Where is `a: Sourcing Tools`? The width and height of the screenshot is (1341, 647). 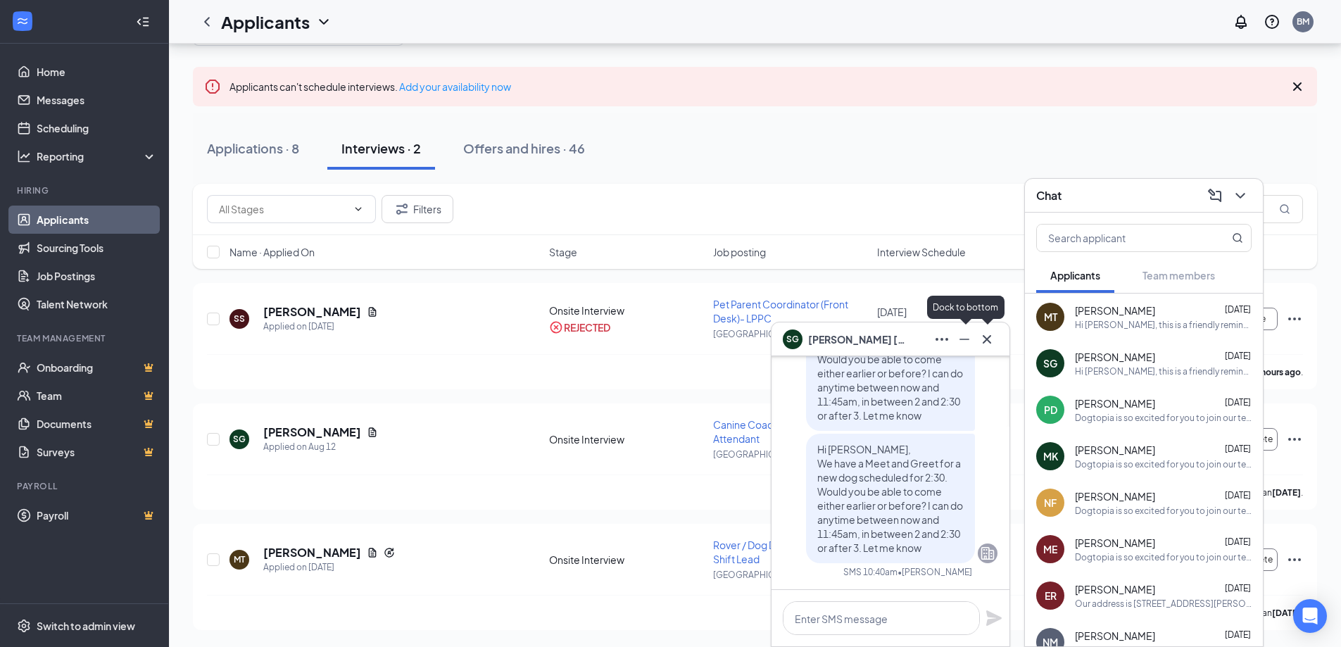
a: Sourcing Tools is located at coordinates (96, 248).